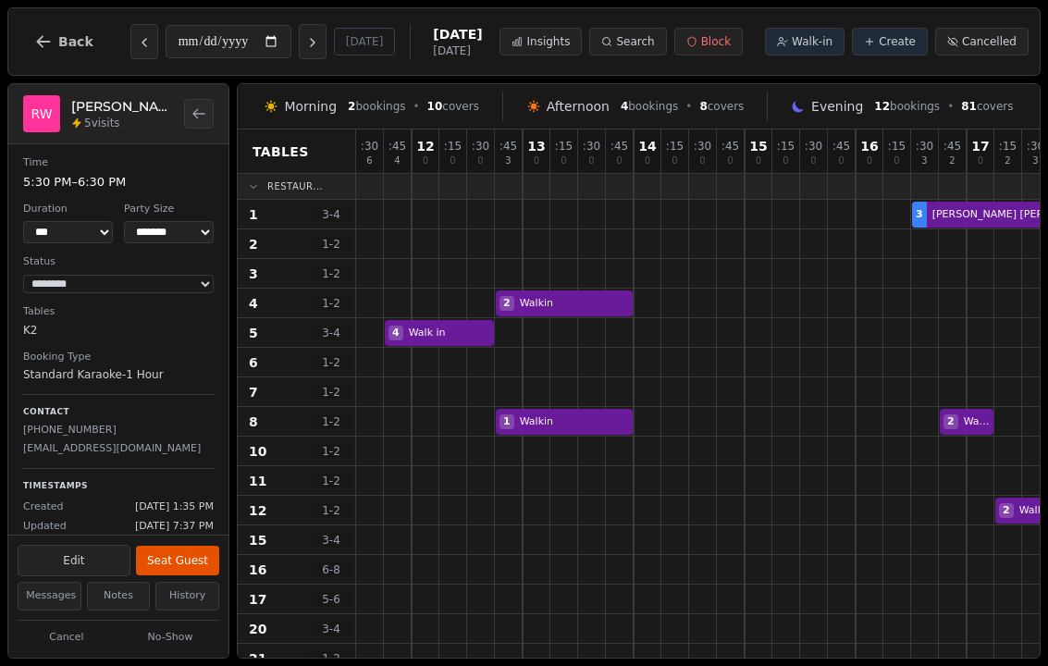 This screenshot has height=666, width=1048. What do you see at coordinates (988, 42) in the screenshot?
I see `span: Cancelled` at bounding box center [988, 42].